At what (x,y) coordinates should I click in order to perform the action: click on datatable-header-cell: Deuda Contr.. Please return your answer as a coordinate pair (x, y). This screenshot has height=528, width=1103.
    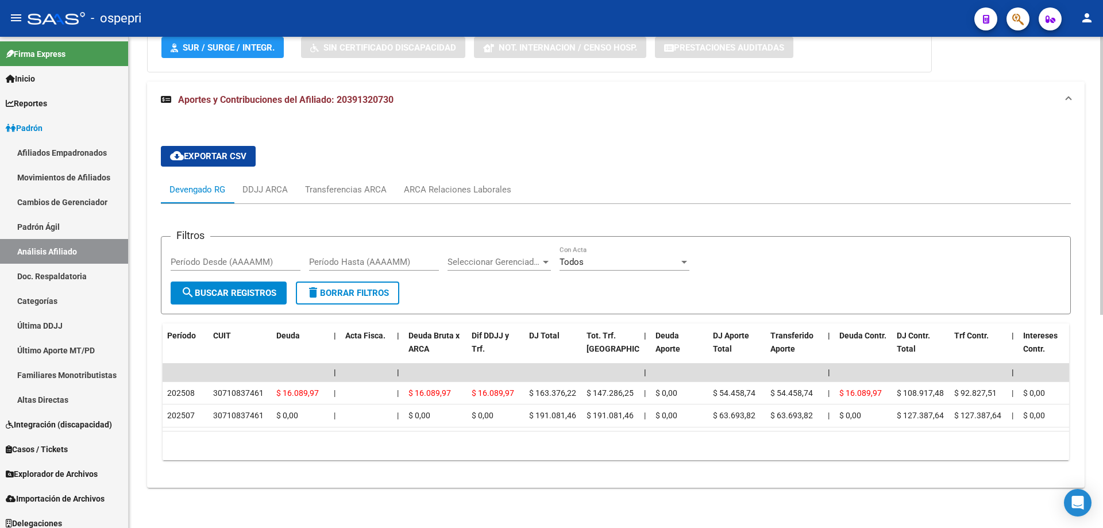
    Looking at the image, I should click on (864, 349).